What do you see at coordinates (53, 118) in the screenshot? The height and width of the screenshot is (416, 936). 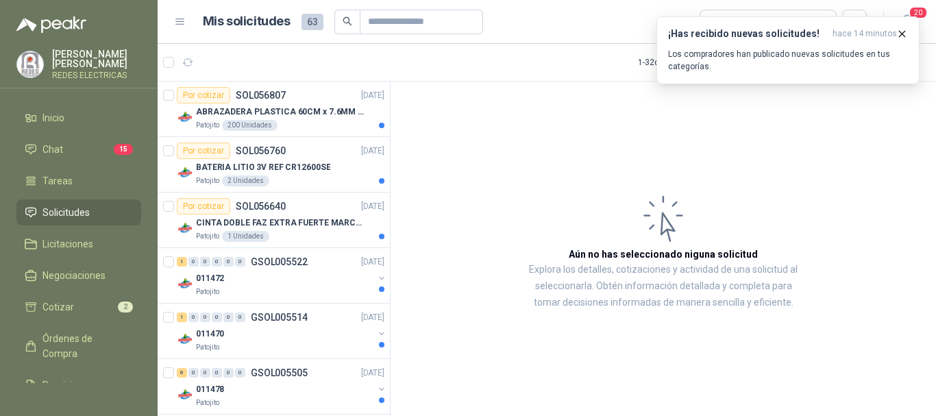 I see `span: Inicio` at bounding box center [53, 118].